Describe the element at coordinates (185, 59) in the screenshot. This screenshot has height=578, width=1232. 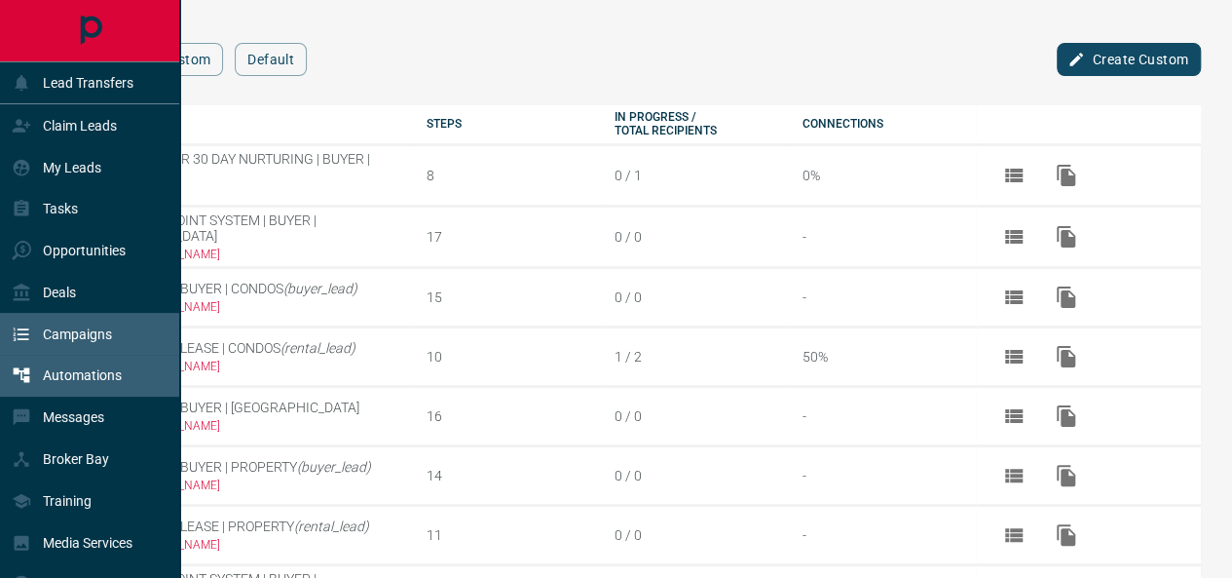
I see `button: Custom` at that location.